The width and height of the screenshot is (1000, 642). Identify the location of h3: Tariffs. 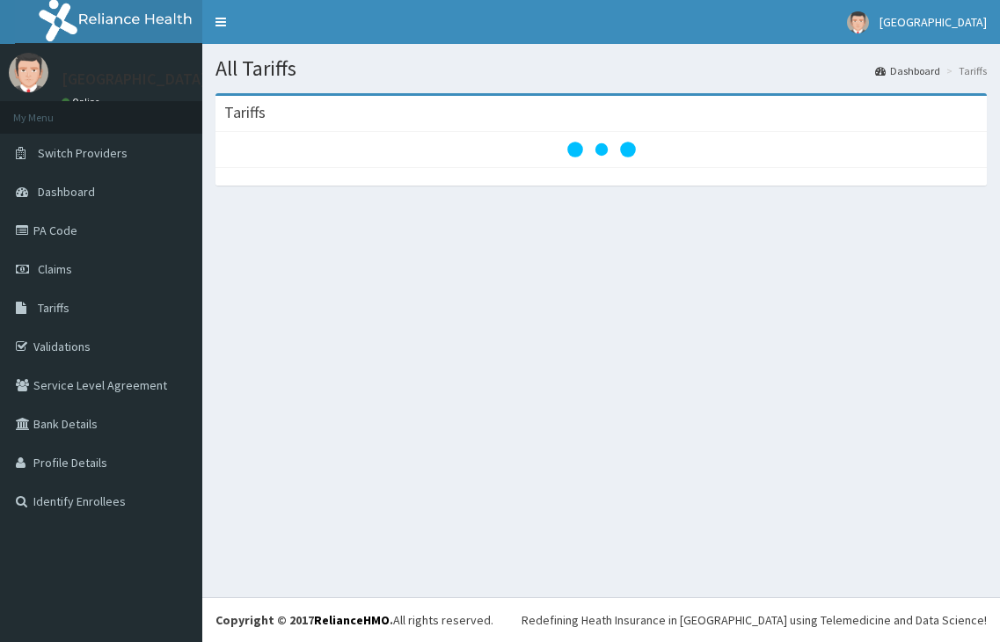
(244, 113).